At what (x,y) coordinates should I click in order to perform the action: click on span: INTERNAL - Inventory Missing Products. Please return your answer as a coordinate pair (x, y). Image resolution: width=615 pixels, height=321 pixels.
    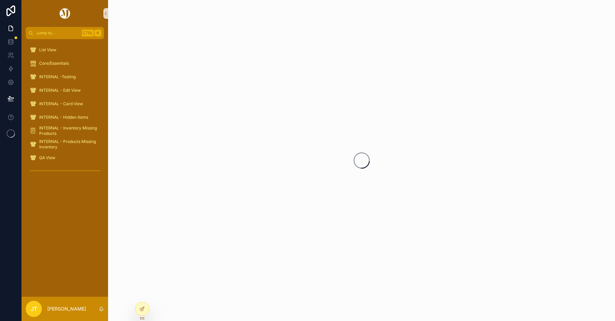
    Looking at the image, I should click on (68, 131).